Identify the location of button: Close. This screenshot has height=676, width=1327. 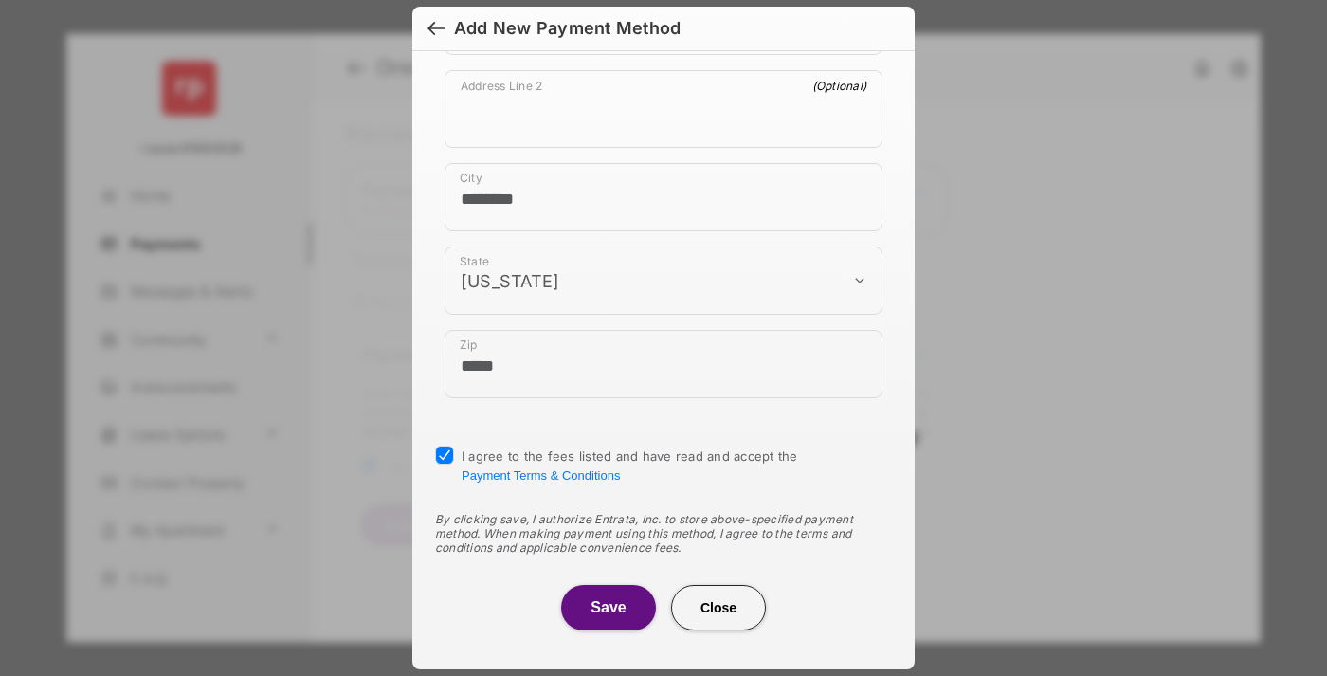
(719, 608).